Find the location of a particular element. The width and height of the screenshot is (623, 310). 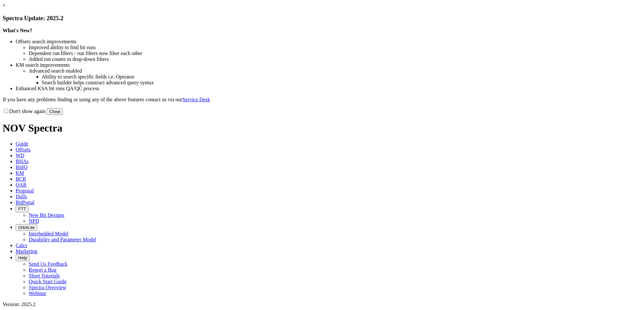

span: Guide is located at coordinates (22, 144).